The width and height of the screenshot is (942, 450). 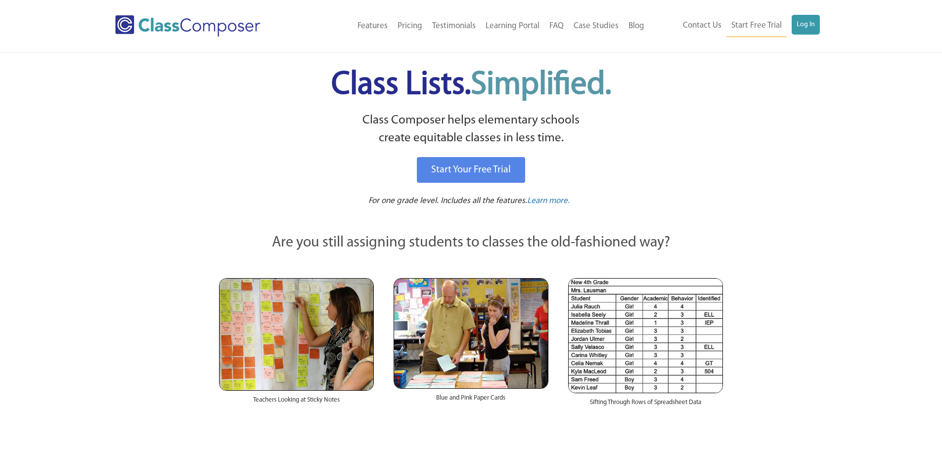 I want to click on div: Sifting Through Rows of Spreadsheet Data, so click(x=645, y=405).